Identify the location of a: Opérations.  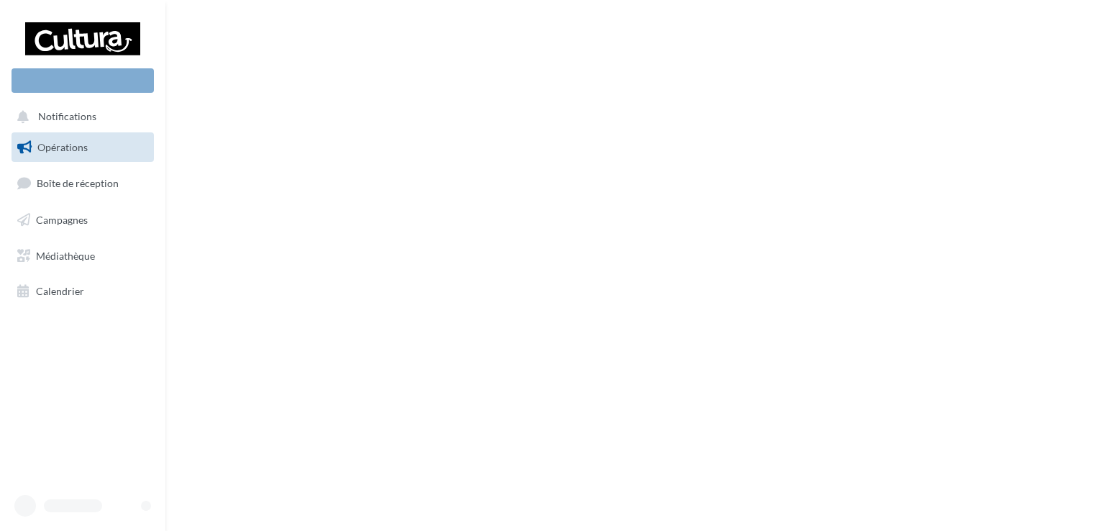
(83, 147).